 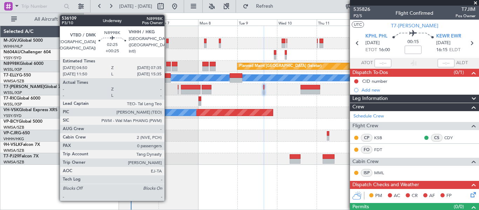 I want to click on a: CDY, so click(x=452, y=138).